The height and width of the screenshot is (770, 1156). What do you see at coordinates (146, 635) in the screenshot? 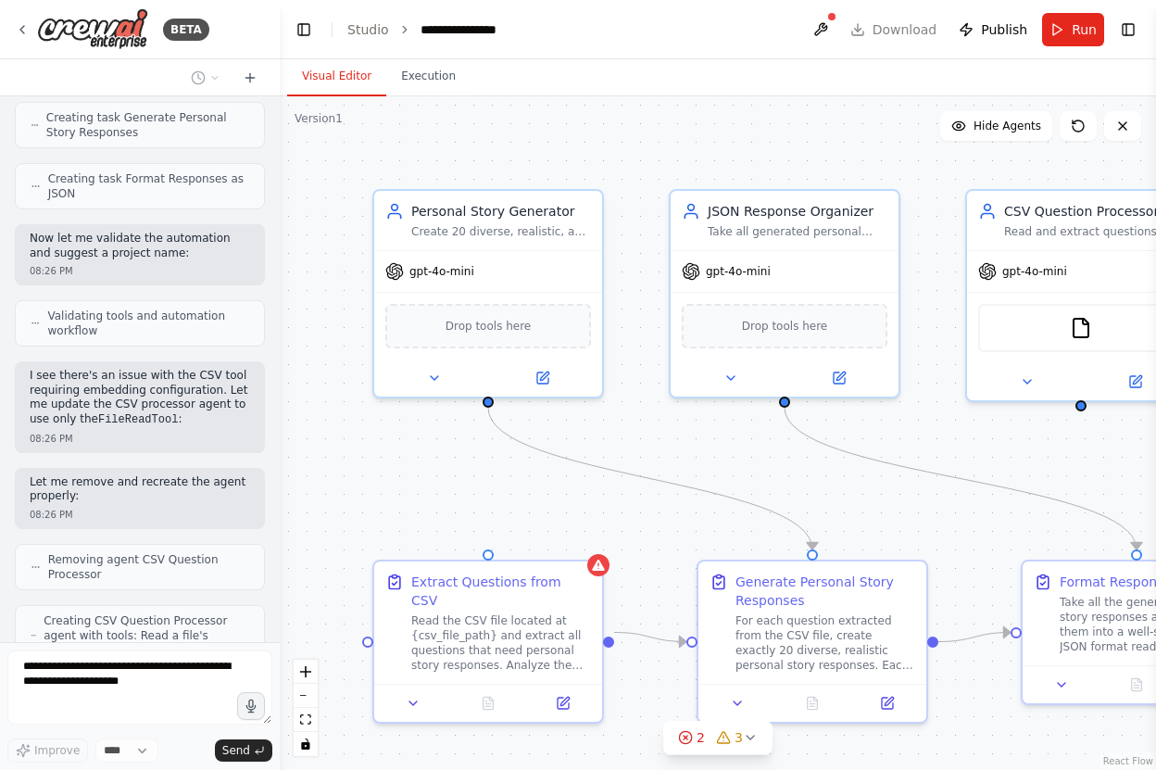
I see `span: Creating CSV Question Processor agent with tools: Read a file's content` at bounding box center [146, 635].